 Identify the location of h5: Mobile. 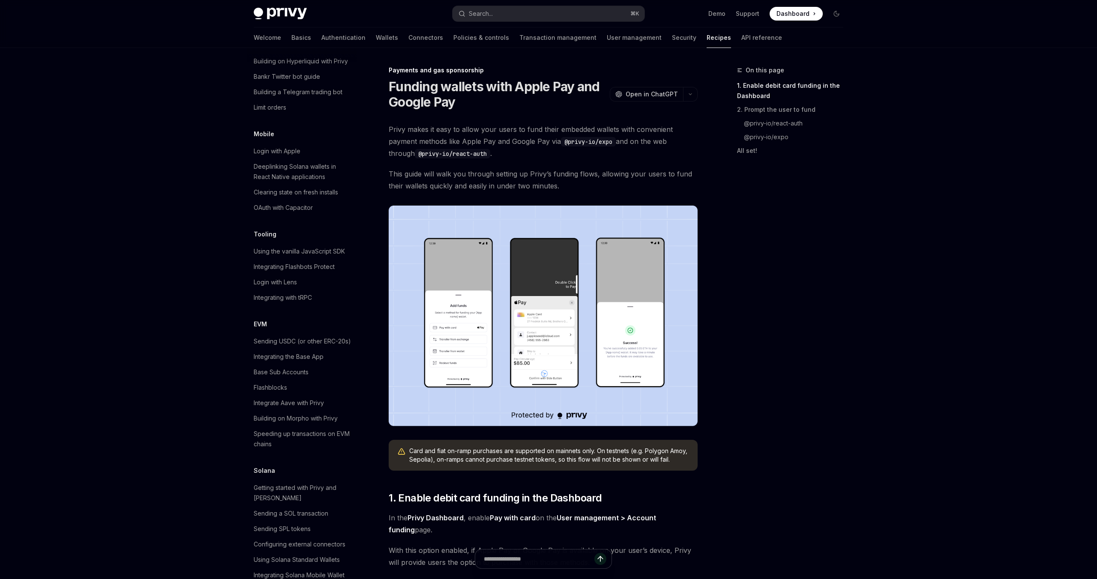
(264, 134).